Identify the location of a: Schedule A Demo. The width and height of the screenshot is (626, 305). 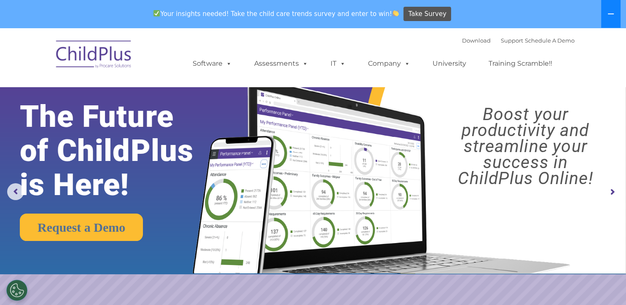
(550, 40).